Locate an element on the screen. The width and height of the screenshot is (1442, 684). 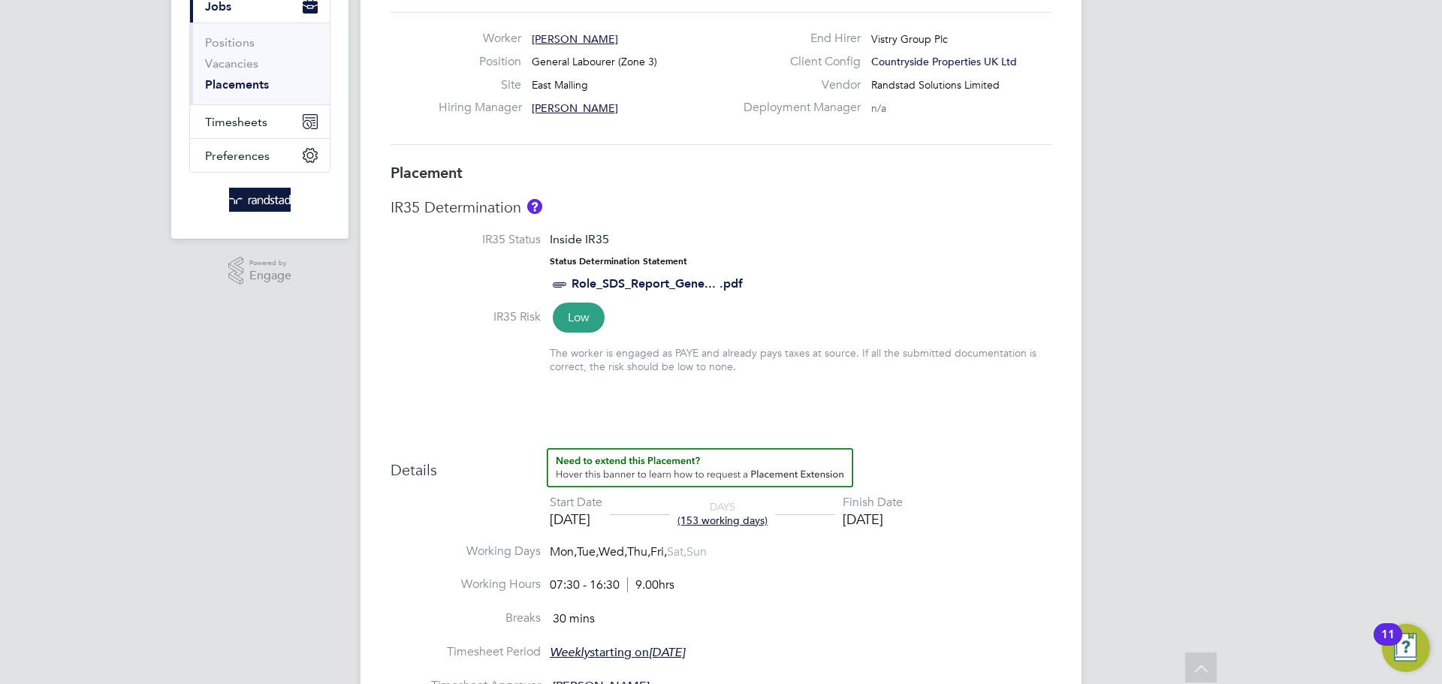
div: The worker is engaged as PAYE and already pays taxes at source. If all the submitted documentatio... is located at coordinates (801, 360).